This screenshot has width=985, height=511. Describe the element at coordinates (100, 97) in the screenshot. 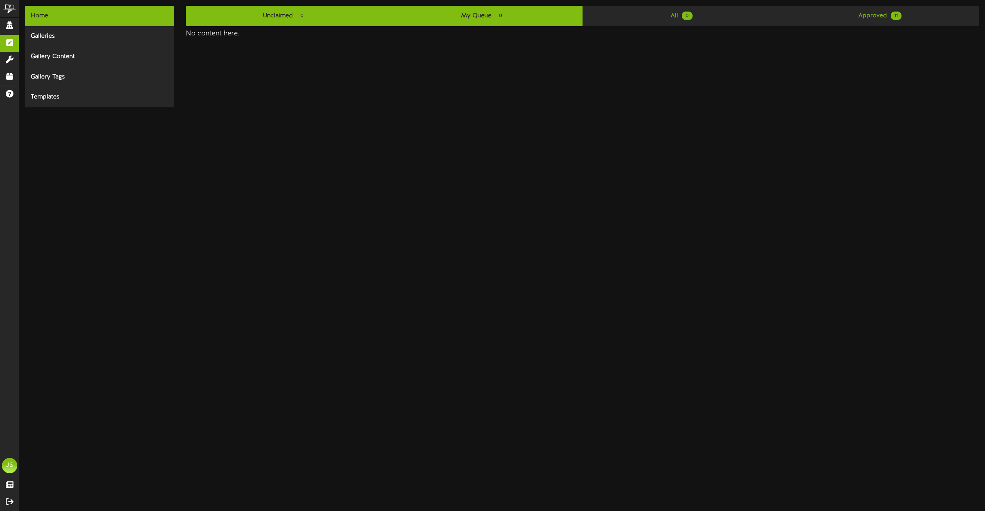

I see `div: Templates` at that location.